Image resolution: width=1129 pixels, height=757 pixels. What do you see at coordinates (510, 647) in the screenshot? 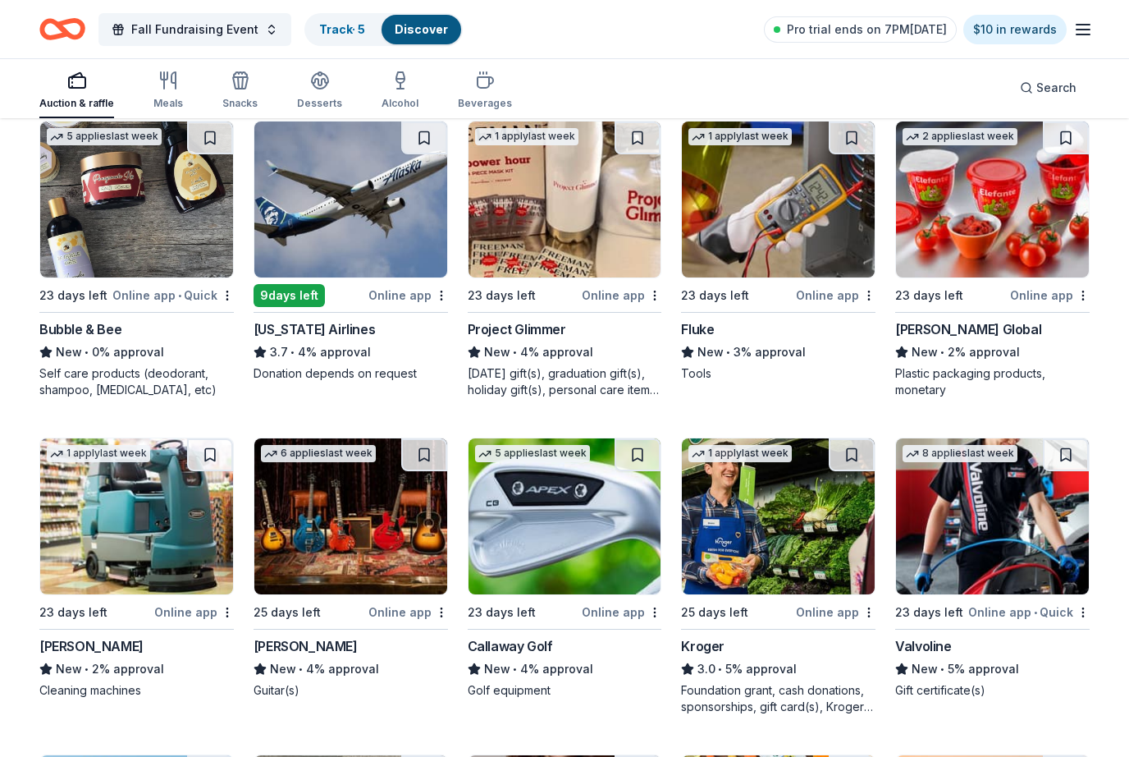
I see `div: Callaway Golf` at bounding box center [510, 647].